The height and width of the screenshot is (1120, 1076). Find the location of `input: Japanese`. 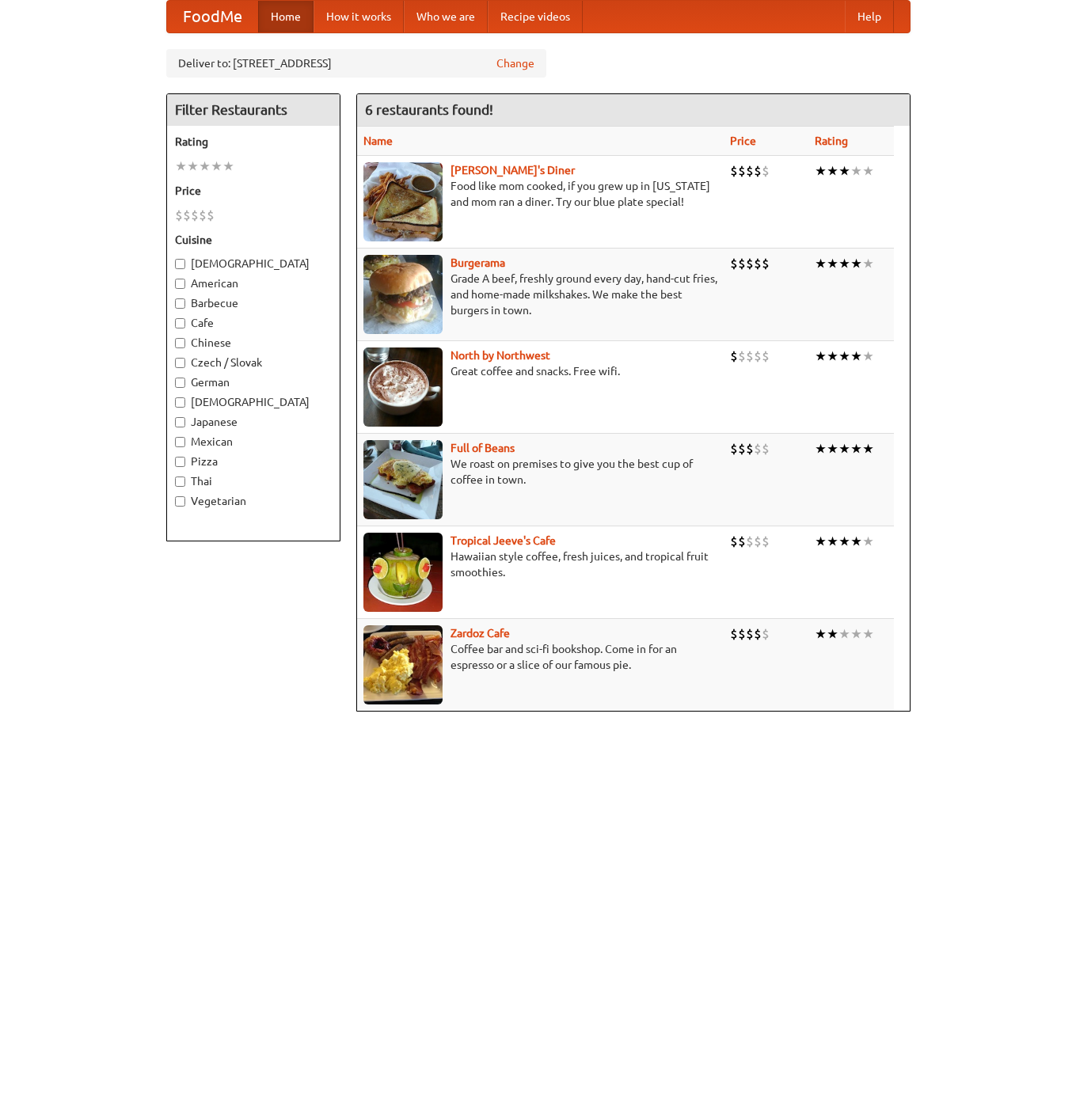

input: Japanese is located at coordinates (180, 422).